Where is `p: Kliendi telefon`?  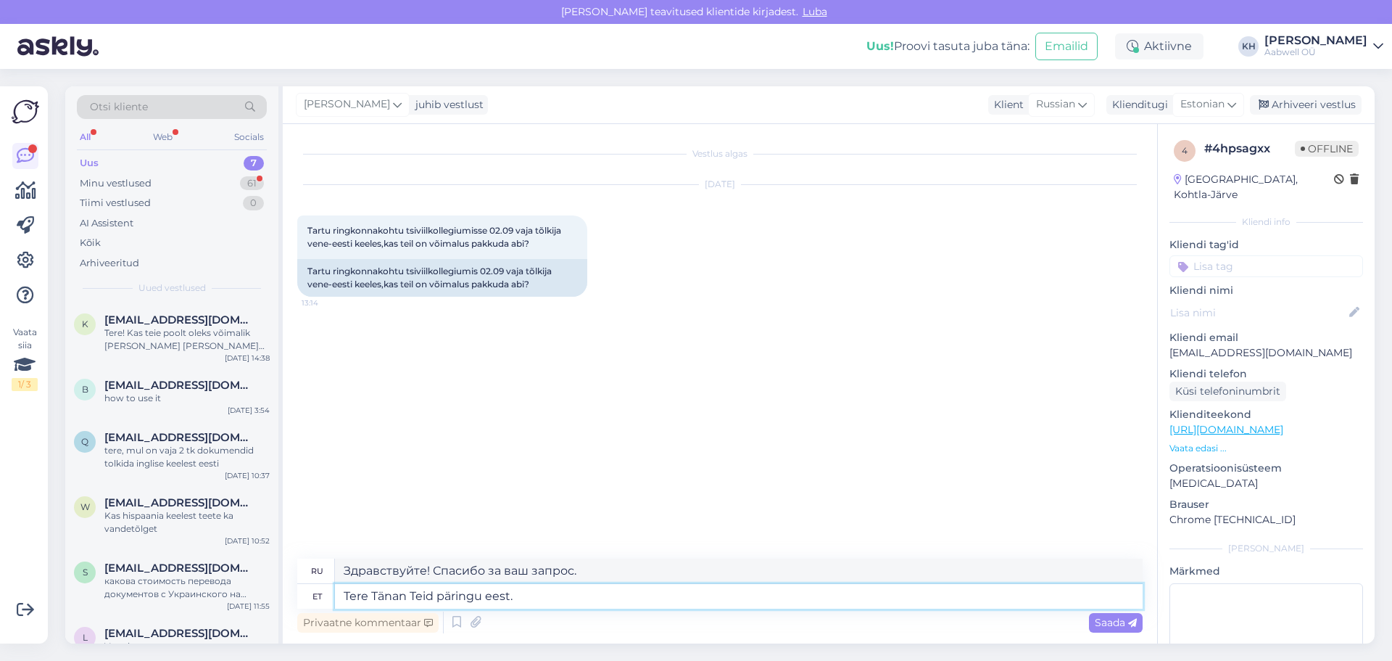
p: Kliendi telefon is located at coordinates (1266, 373).